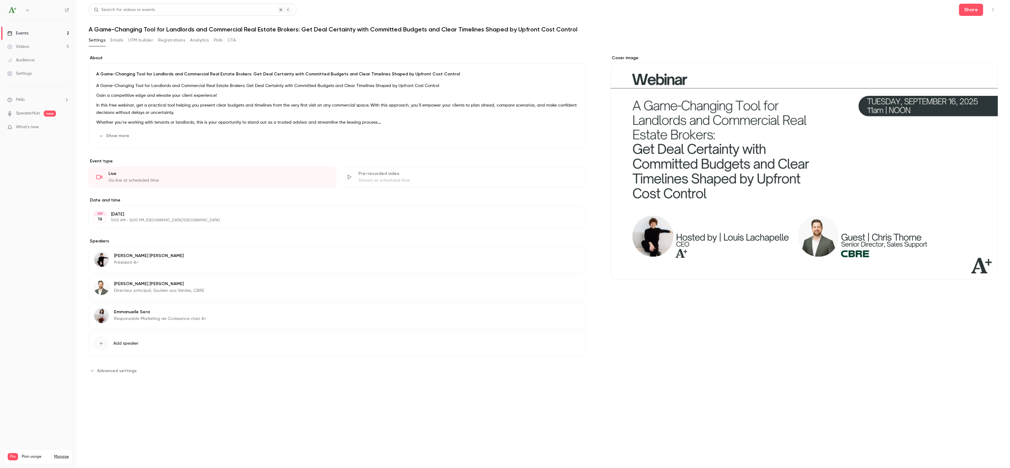 The image size is (1010, 468). What do you see at coordinates (141, 40) in the screenshot?
I see `button: UTM builder` at bounding box center [141, 40].